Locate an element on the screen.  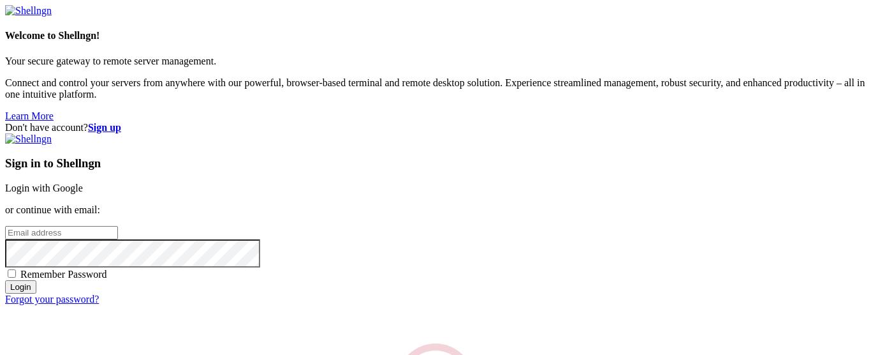
p: Connect and control your servers from anywhere with our powerful, browser-based terminal and remo... is located at coordinates (436, 89).